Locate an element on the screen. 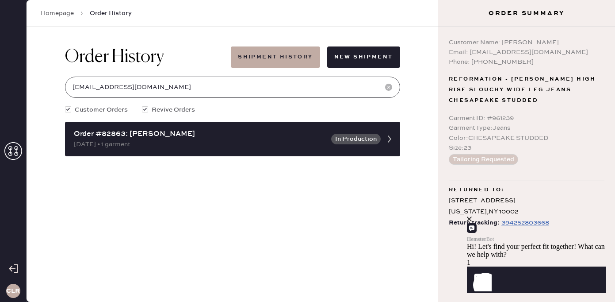  a: Homepage is located at coordinates (57, 13).